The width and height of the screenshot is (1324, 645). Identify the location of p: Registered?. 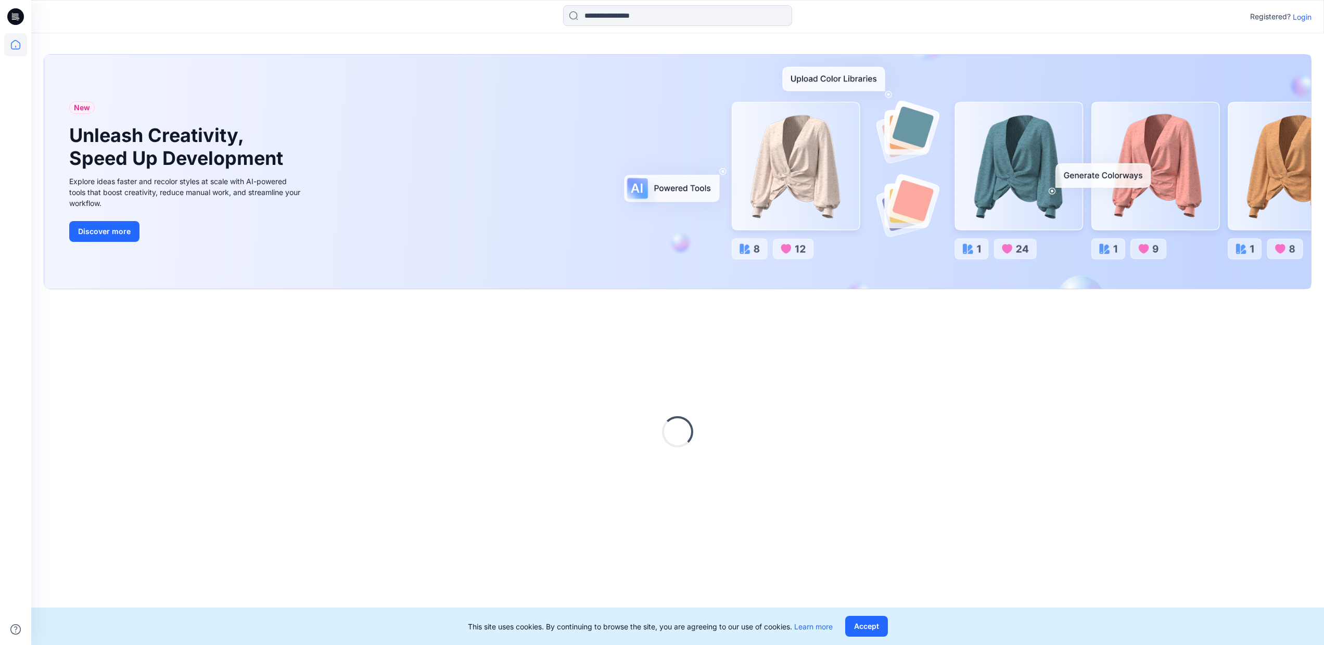
(1270, 17).